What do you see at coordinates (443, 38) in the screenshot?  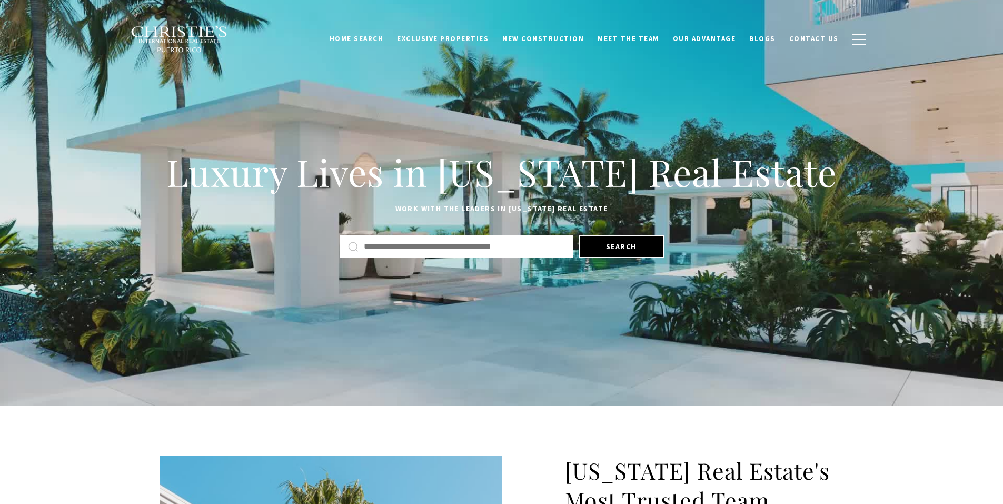 I see `span: Exclusive Properties` at bounding box center [443, 38].